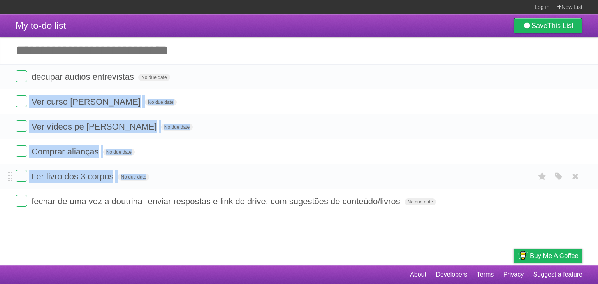 The height and width of the screenshot is (284, 598). I want to click on a: Terms, so click(485, 275).